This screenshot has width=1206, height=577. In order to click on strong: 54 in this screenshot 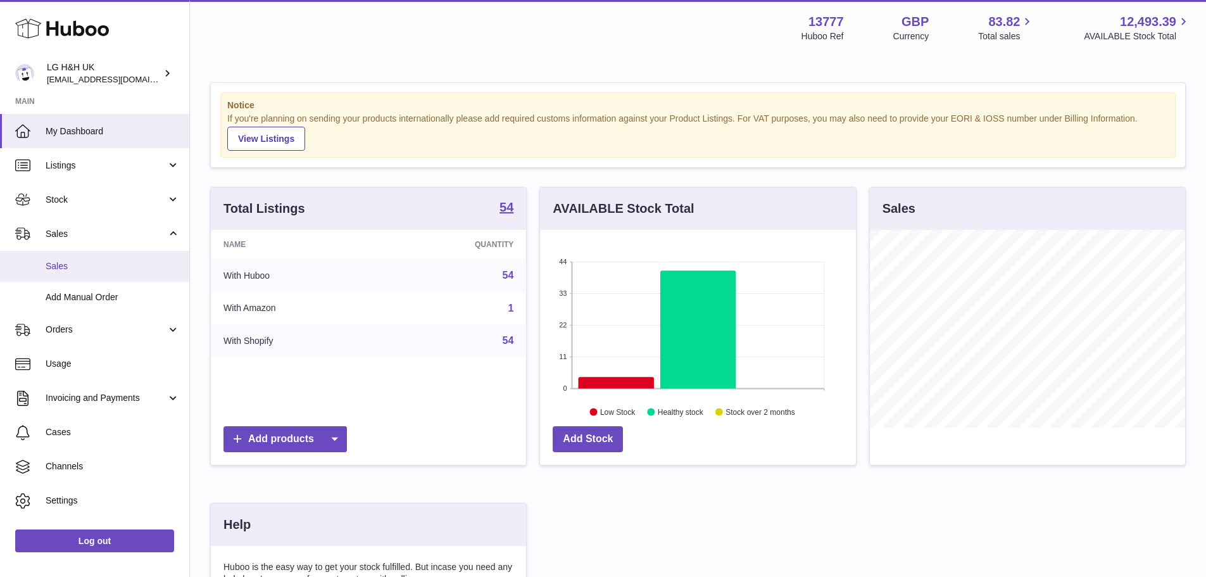, I will do `click(507, 207)`.